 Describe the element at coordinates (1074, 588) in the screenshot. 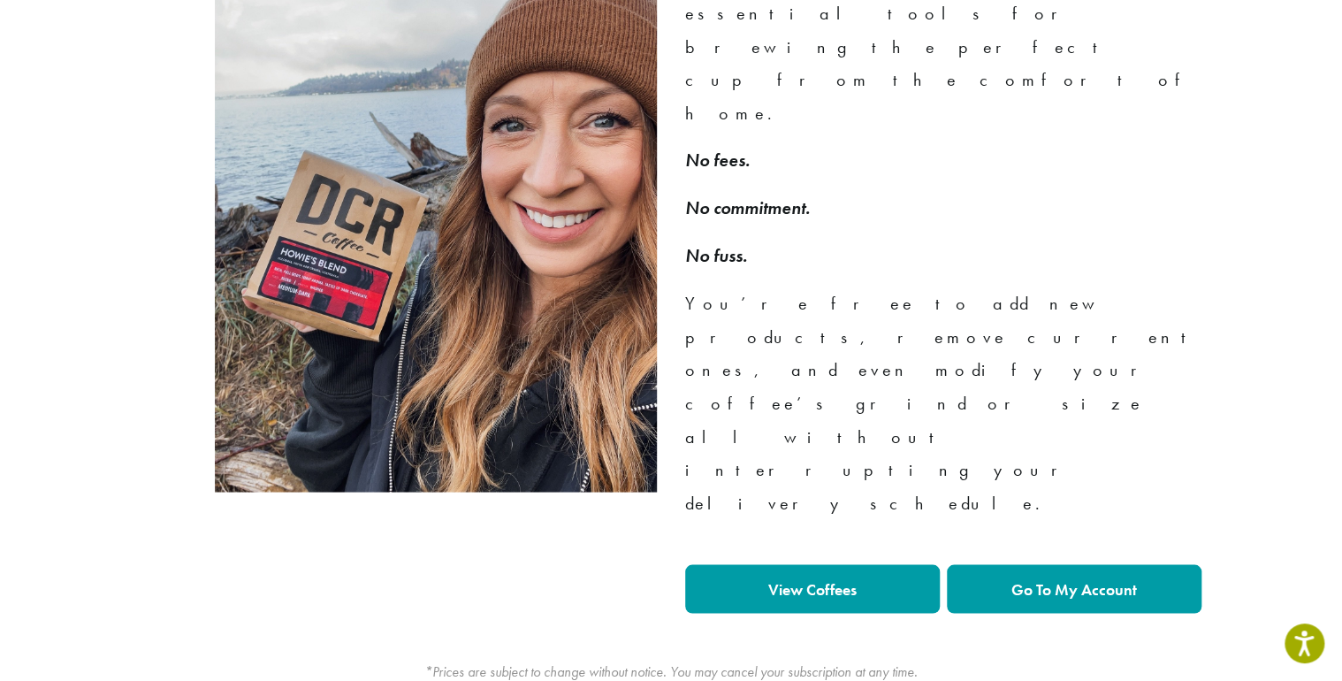

I see `a: Go To My Account` at that location.